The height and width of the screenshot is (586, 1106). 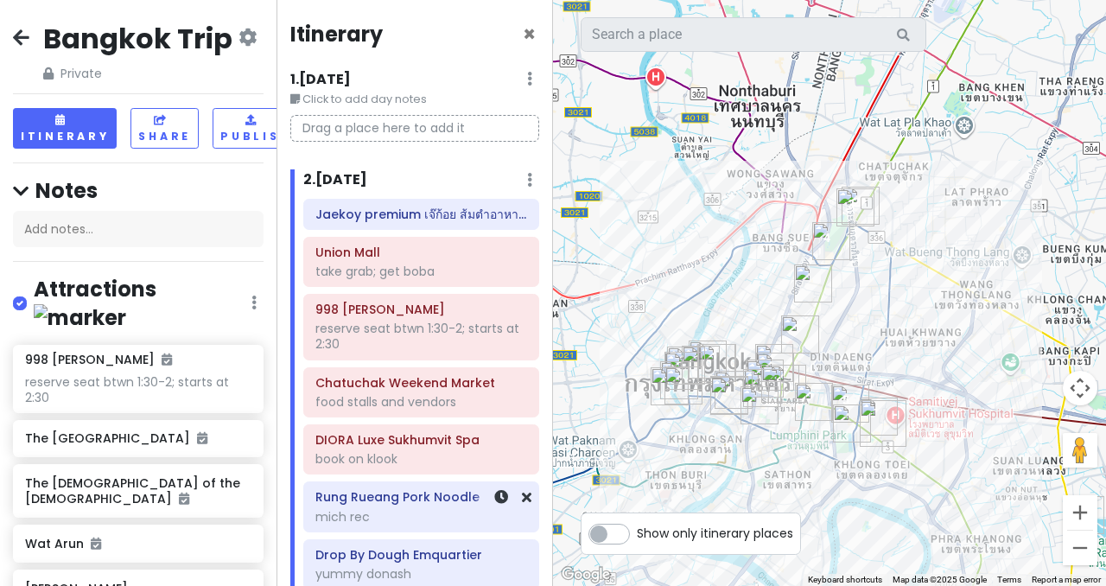 I want to click on a: Terms (opens in new tab), so click(x=1009, y=579).